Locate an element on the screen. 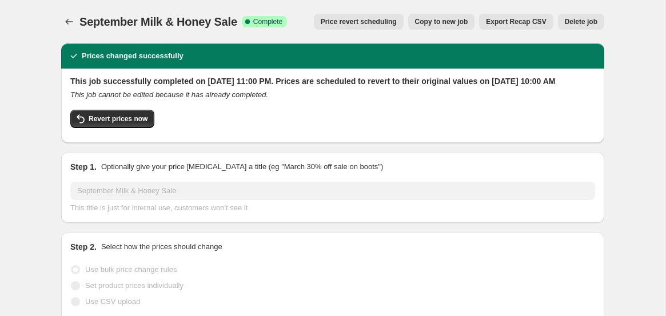 This screenshot has height=316, width=666. span: Price revert scheduling is located at coordinates (358, 22).